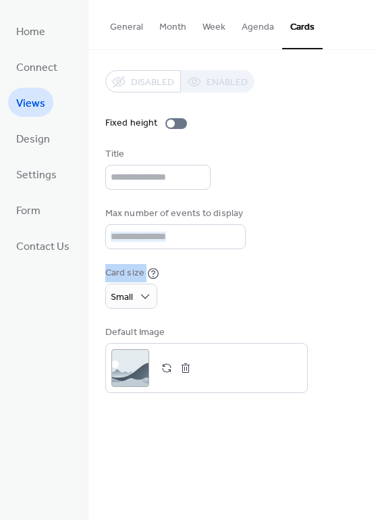 The height and width of the screenshot is (520, 378). What do you see at coordinates (28, 211) in the screenshot?
I see `span: Form` at bounding box center [28, 211].